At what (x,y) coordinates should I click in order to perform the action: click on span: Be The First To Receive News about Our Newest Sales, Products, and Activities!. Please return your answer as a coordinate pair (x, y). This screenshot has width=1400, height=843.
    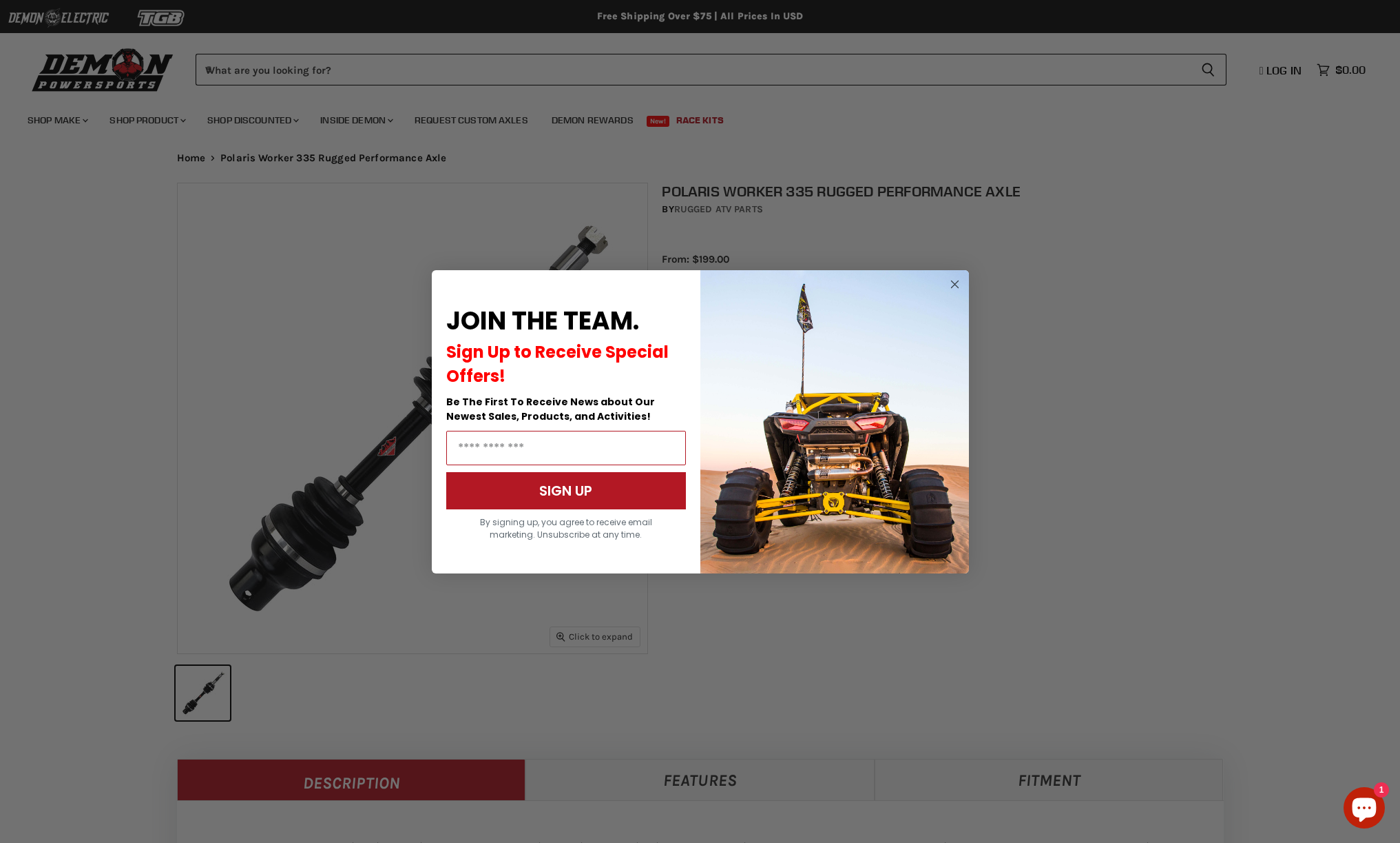
    Looking at the image, I should click on (550, 409).